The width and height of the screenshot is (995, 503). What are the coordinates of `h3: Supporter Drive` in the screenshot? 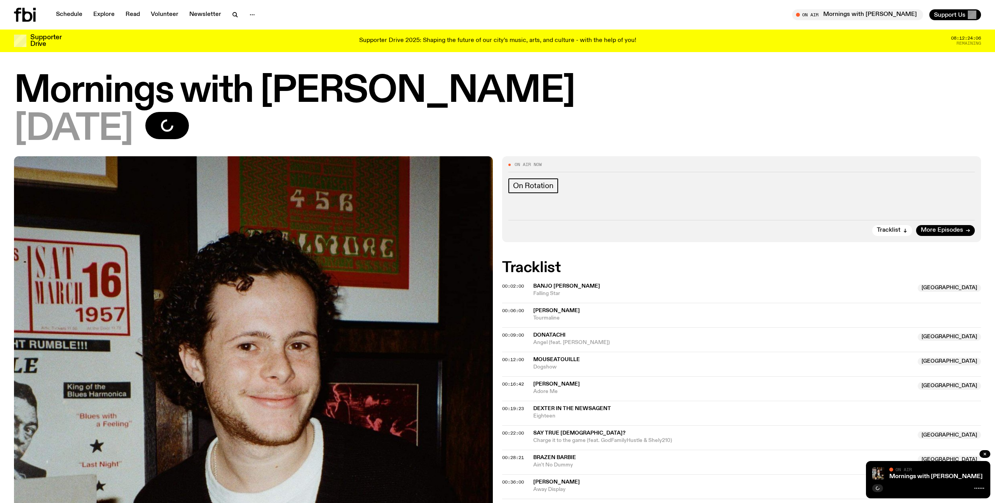 It's located at (46, 41).